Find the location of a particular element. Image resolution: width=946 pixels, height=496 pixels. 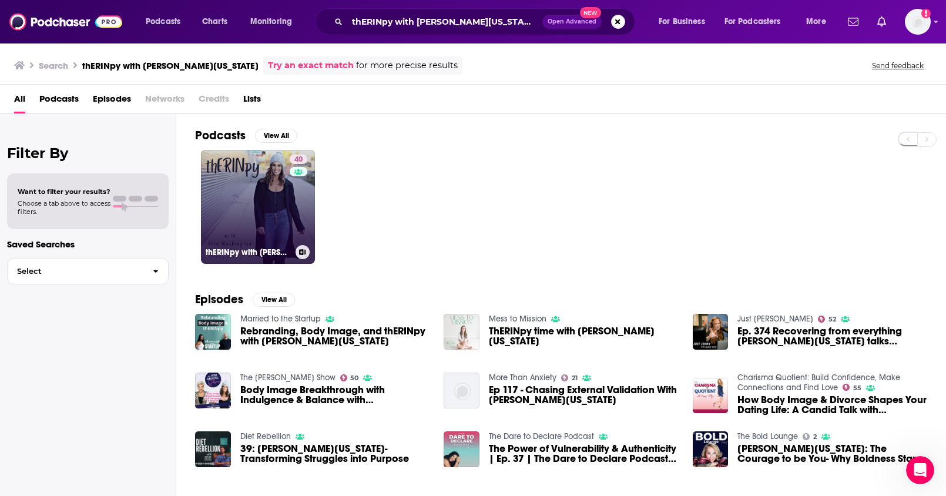

a: Podchaser - Follow, Share and Rate Podcasts is located at coordinates (66, 22).